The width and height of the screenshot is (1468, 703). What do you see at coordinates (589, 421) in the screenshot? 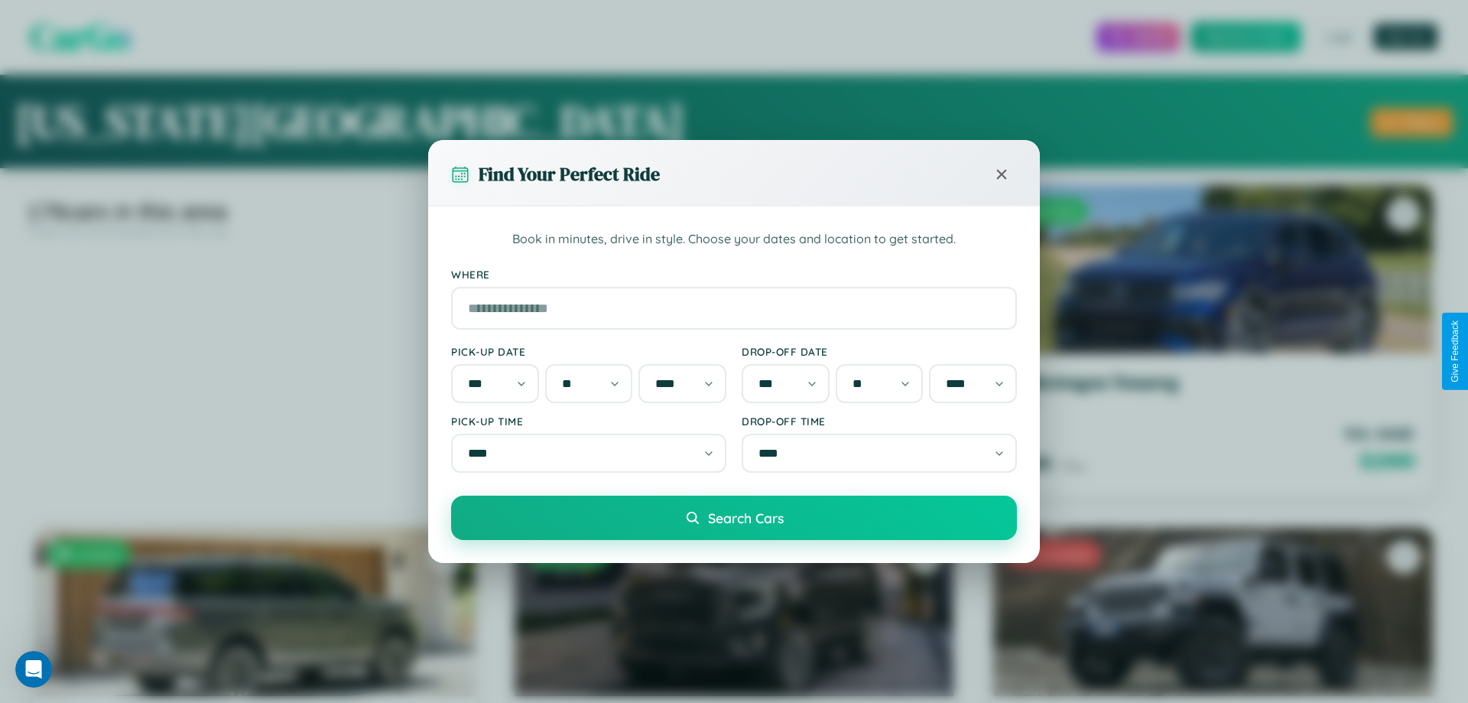
I see `label: Pick-up Time` at bounding box center [589, 421].